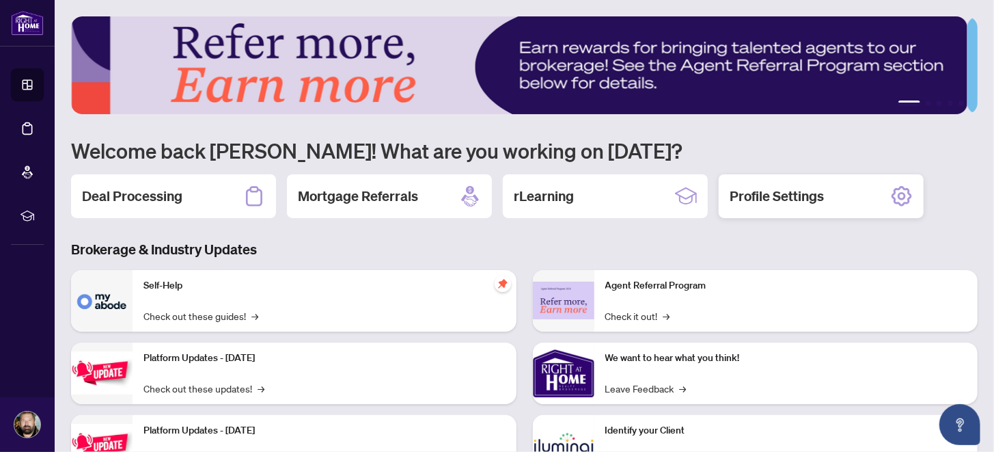 The image size is (994, 452). Describe the element at coordinates (951, 103) in the screenshot. I see `button: 4` at that location.